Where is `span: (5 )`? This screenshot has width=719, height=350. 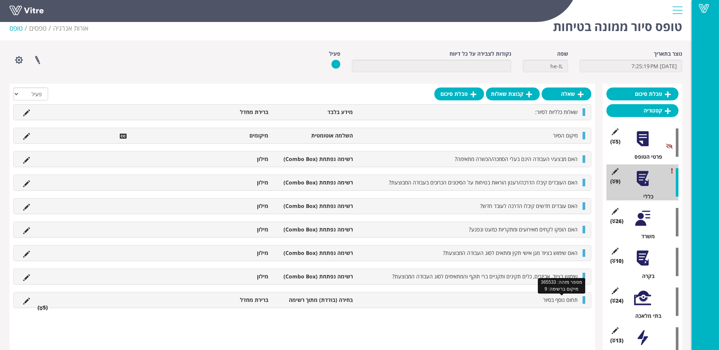
span: (5 ) is located at coordinates (615, 142).